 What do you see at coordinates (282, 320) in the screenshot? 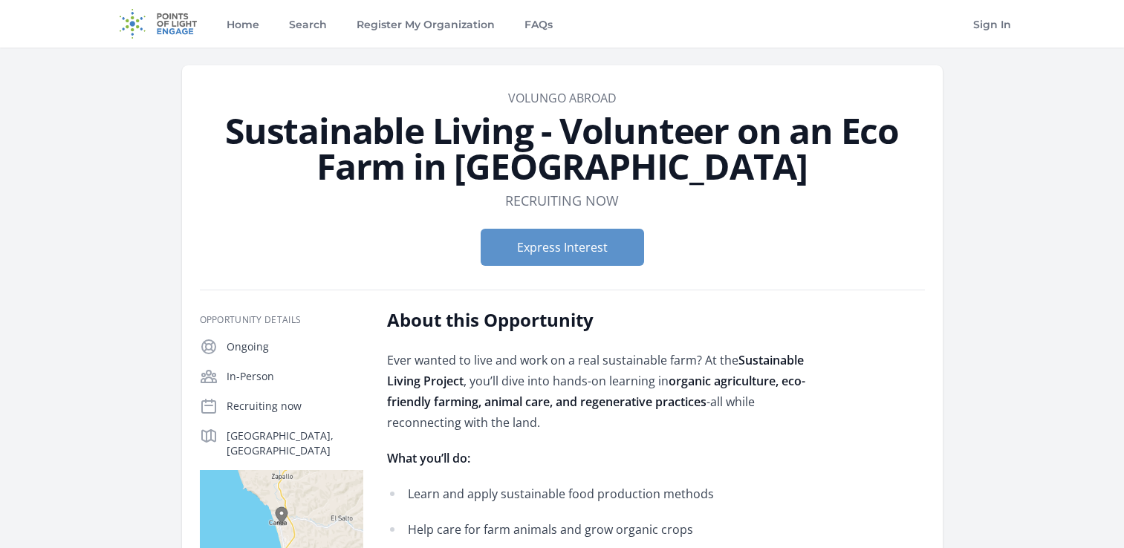
I see `h3: Opportunity Details` at bounding box center [282, 320].